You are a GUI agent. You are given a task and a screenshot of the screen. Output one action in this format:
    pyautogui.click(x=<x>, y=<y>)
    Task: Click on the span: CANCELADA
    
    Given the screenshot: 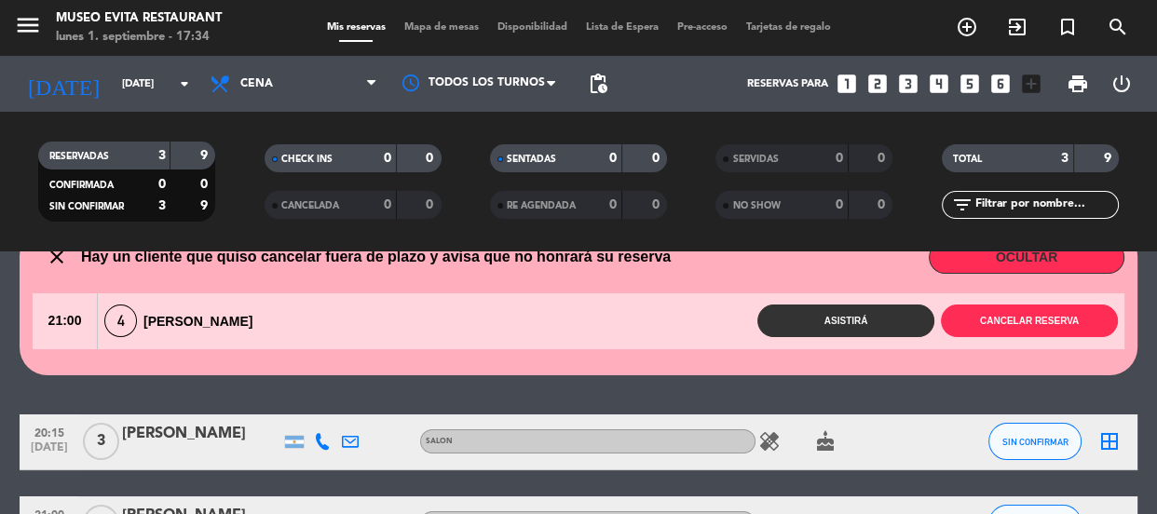 What is the action you would take?
    pyautogui.click(x=310, y=206)
    